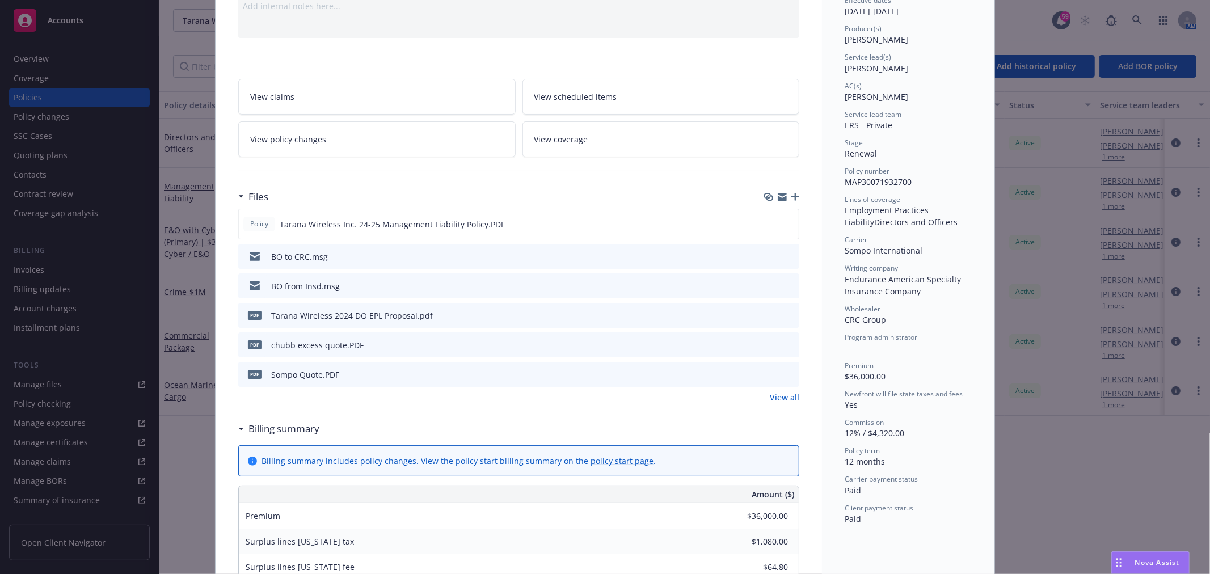  What do you see at coordinates (853, 142) in the screenshot?
I see `span: Stage` at bounding box center [853, 142].